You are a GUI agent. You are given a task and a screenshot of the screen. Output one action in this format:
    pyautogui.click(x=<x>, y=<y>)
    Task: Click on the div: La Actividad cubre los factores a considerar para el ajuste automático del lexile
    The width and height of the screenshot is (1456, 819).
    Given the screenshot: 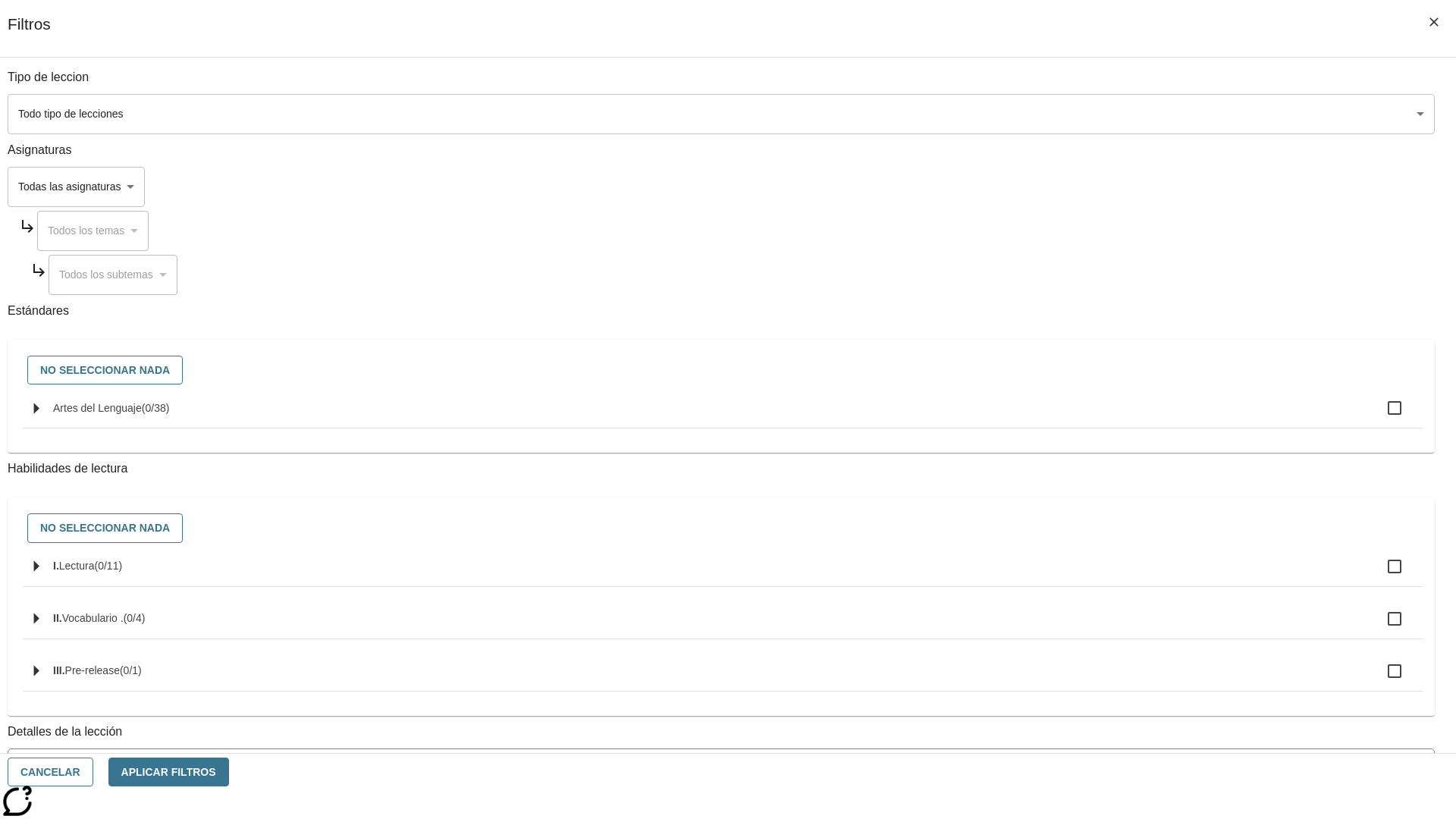 What is the action you would take?
    pyautogui.click(x=722, y=765)
    